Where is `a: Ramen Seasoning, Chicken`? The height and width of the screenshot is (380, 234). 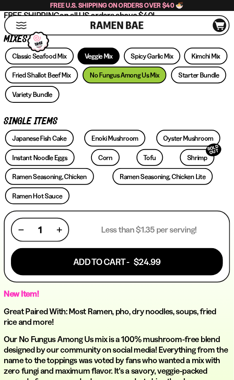
a: Ramen Seasoning, Chicken is located at coordinates (49, 177).